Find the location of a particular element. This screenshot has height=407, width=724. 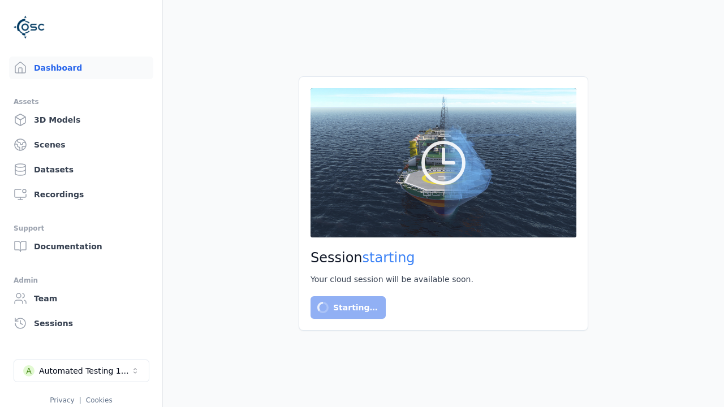

span: starting is located at coordinates (389, 258).